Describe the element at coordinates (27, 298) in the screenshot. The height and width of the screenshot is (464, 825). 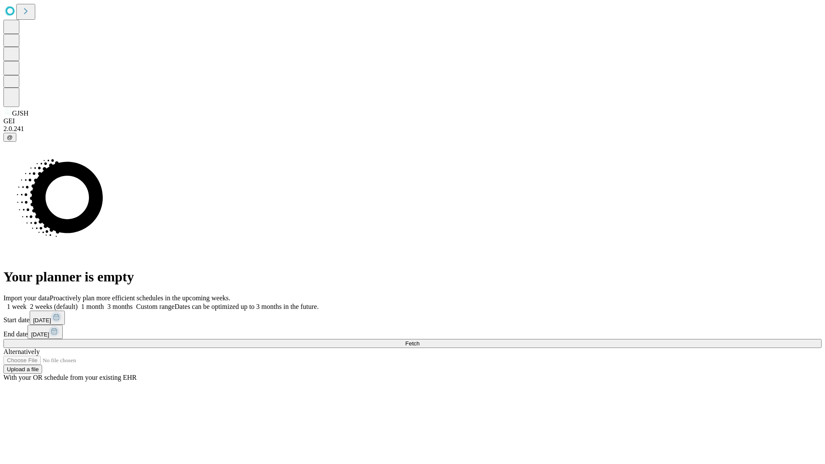
I see `span: Import your data` at that location.